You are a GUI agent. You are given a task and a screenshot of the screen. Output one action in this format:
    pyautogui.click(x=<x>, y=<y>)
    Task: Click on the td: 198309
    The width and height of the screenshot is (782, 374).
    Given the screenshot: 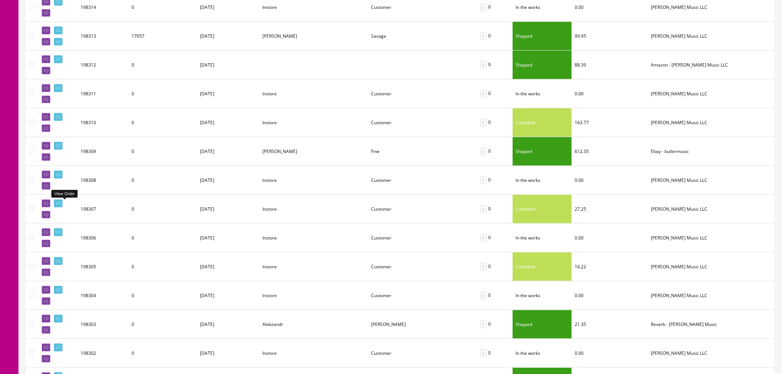 What is the action you would take?
    pyautogui.click(x=103, y=152)
    